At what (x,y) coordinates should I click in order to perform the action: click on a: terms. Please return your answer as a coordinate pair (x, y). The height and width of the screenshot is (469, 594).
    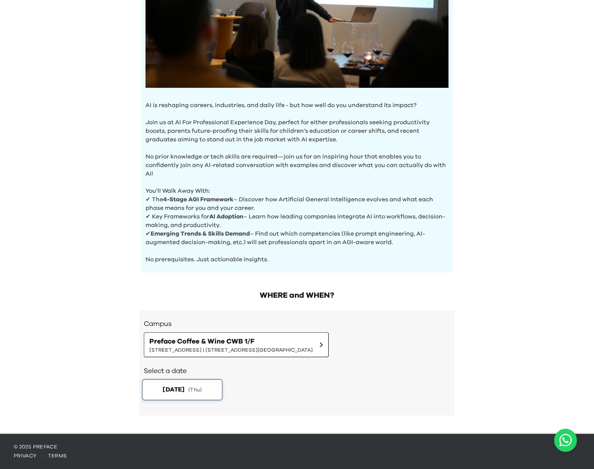
    Looking at the image, I should click on (57, 456).